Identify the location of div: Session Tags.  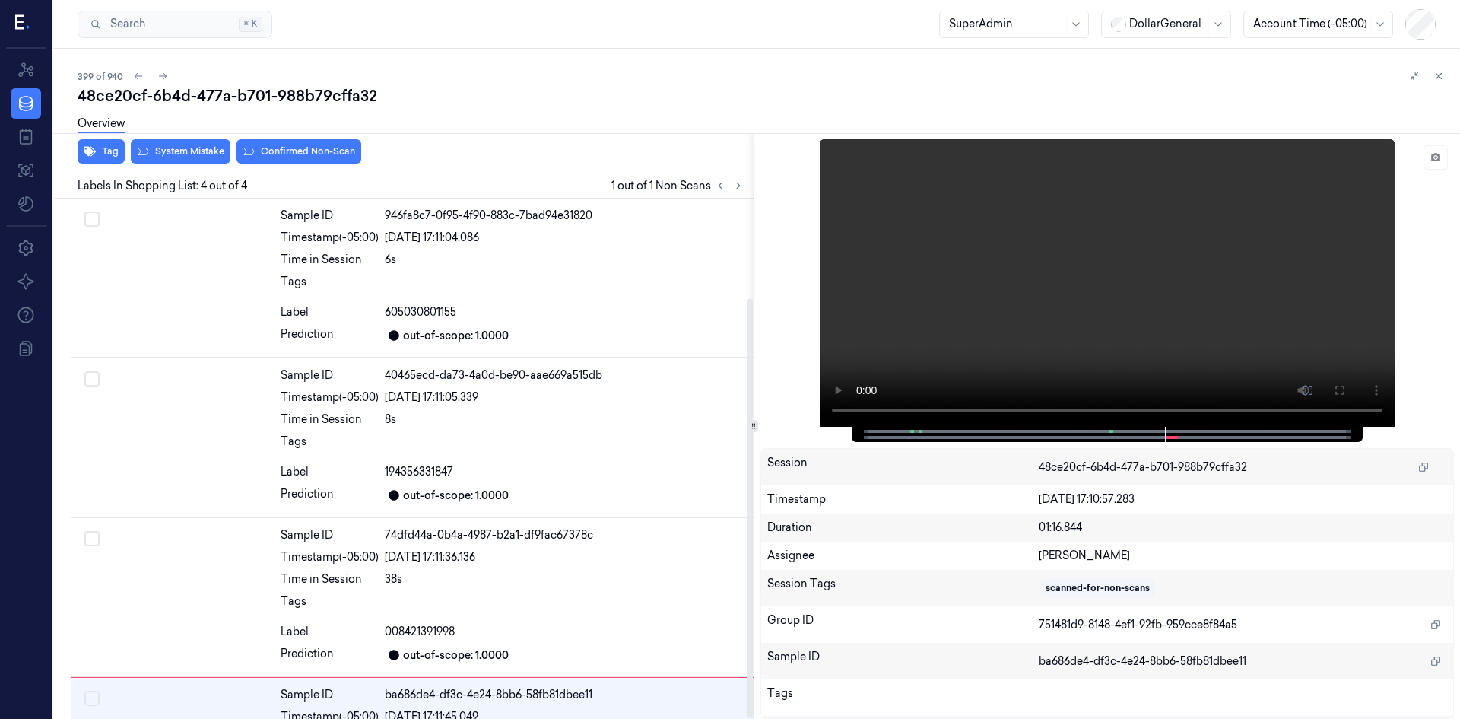
(903, 588).